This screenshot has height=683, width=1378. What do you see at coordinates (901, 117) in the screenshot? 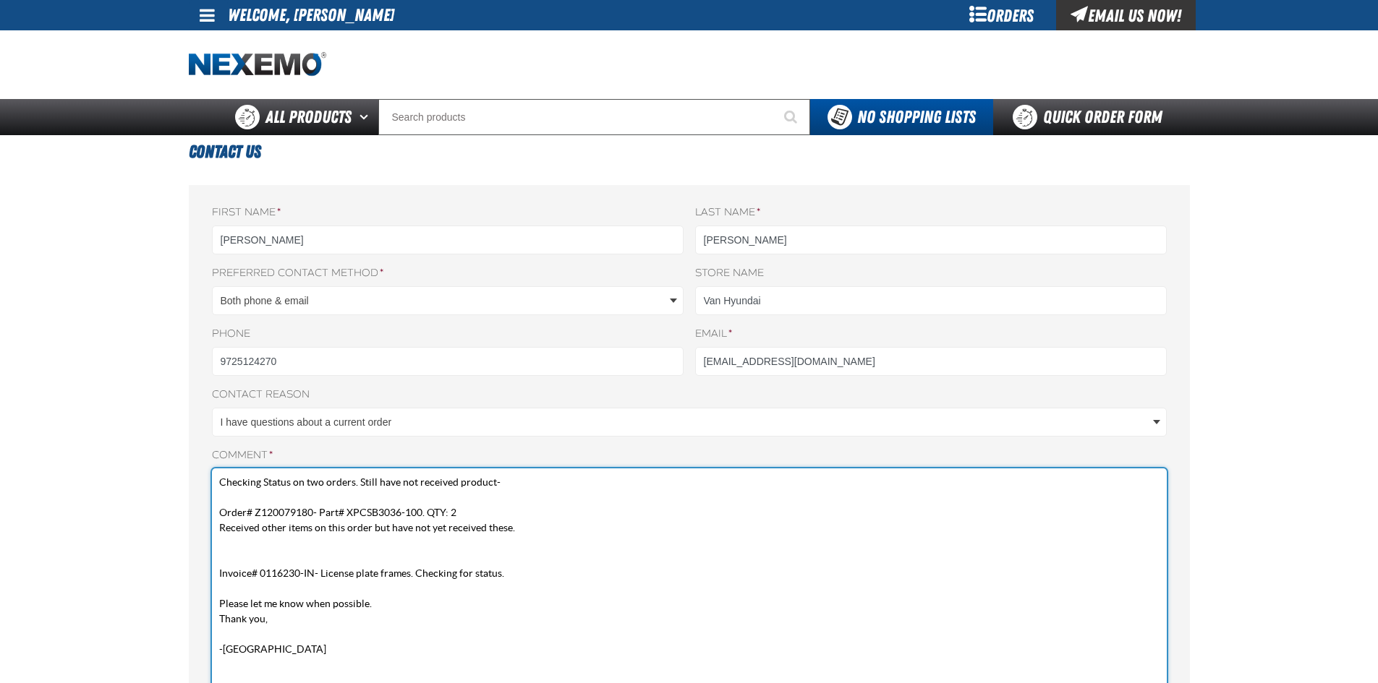
I see `button: You do not have available Shopping Lists. Open to Create a New List` at bounding box center [901, 117].